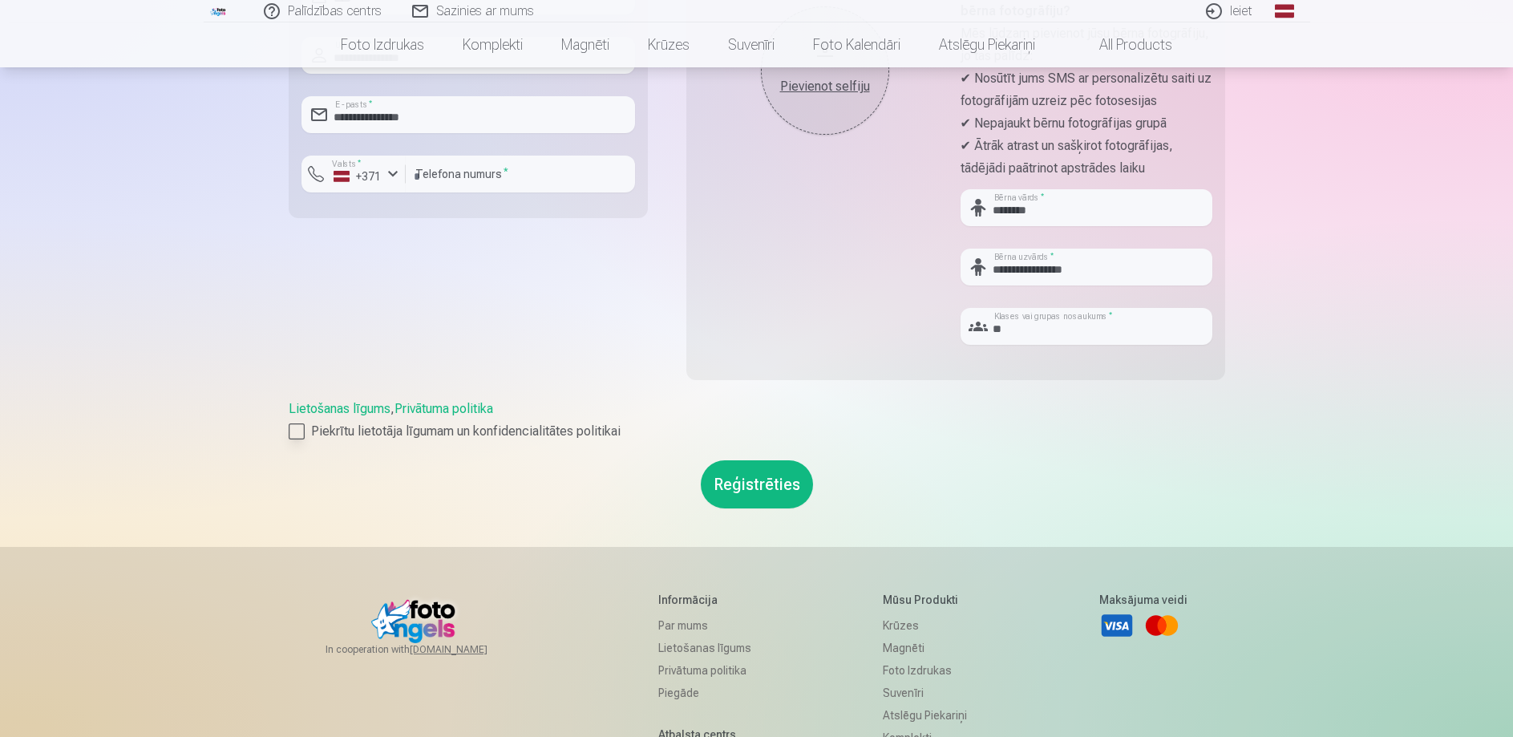 This screenshot has height=737, width=1513. I want to click on a: Mastercard, so click(1162, 626).